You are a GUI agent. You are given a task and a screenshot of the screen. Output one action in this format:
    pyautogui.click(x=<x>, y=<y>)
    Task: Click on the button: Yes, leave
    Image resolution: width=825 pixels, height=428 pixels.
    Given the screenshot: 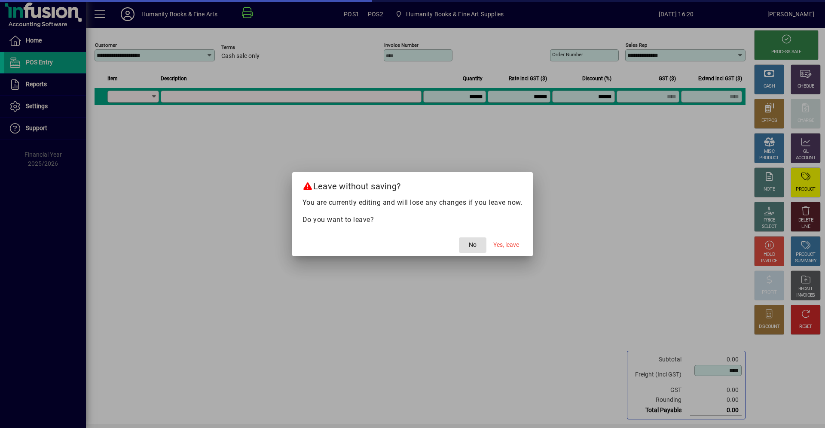 What is the action you would take?
    pyautogui.click(x=506, y=245)
    